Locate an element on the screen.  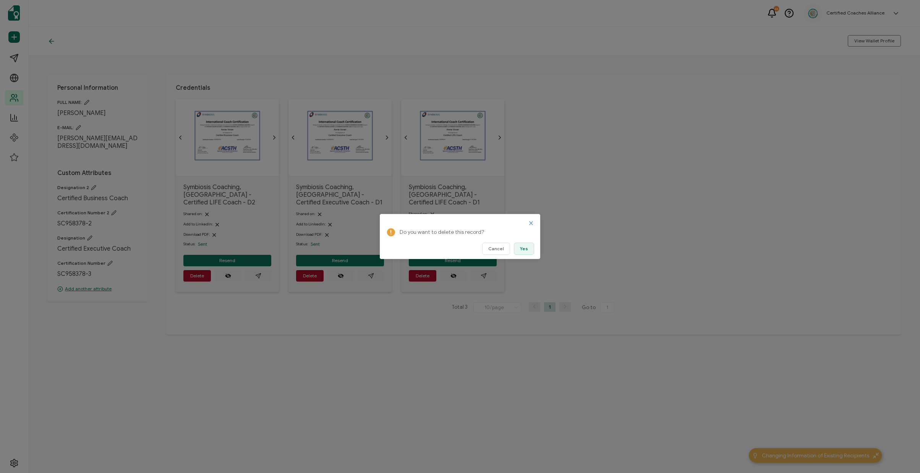
span: Cancel is located at coordinates (496, 249).